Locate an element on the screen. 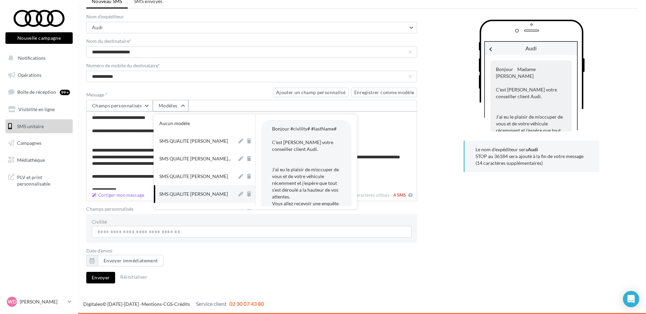  button: Audi is located at coordinates (252, 28).